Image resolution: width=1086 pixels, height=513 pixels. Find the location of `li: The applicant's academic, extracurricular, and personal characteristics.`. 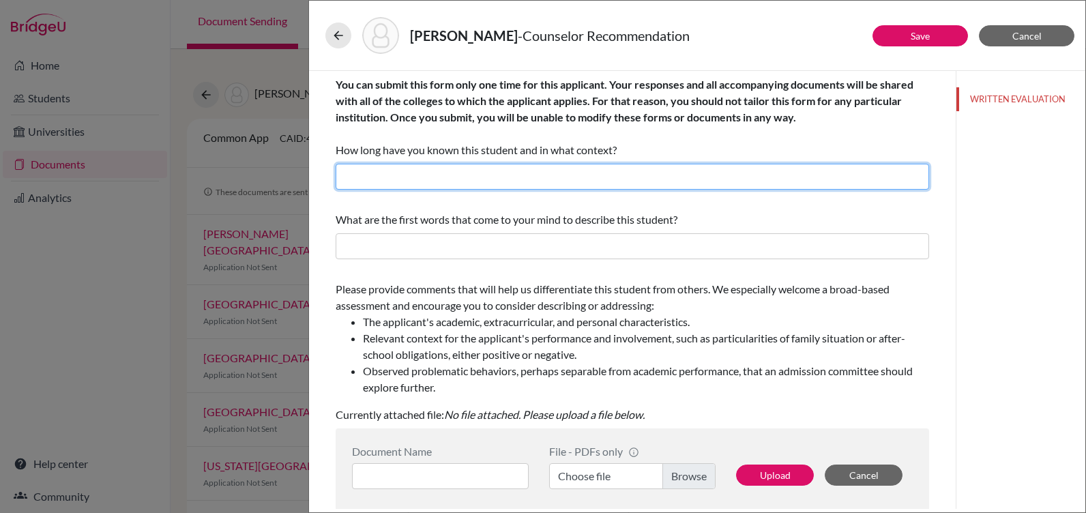

li: The applicant's academic, extracurricular, and personal characteristics. is located at coordinates (646, 322).